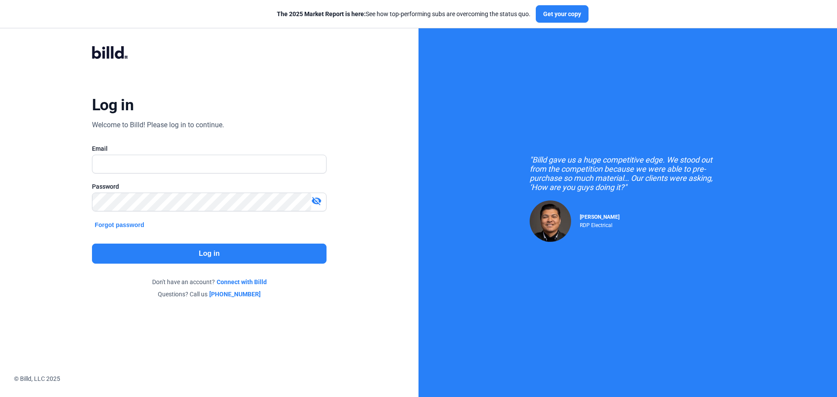 The height and width of the screenshot is (397, 837). Describe the element at coordinates (404, 14) in the screenshot. I see `div: See how top-performing subs are overcoming the status quo.` at that location.